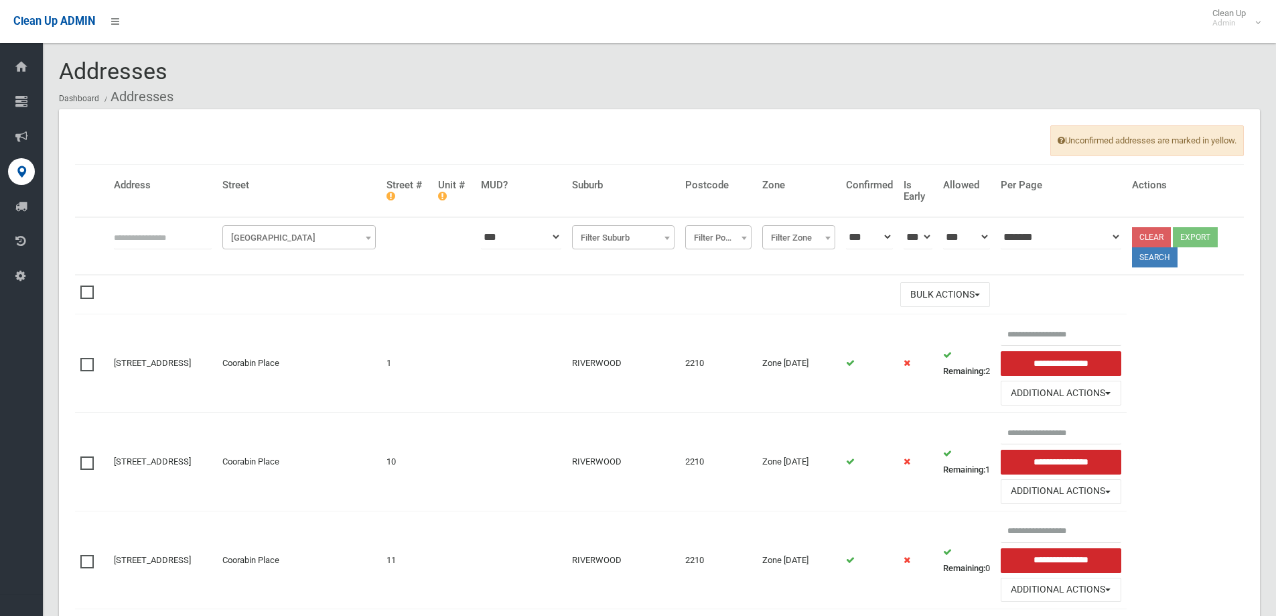 Image resolution: width=1276 pixels, height=616 pixels. Describe the element at coordinates (1147, 141) in the screenshot. I see `span: Unconfirmed addresses are marked in yellow.` at that location.